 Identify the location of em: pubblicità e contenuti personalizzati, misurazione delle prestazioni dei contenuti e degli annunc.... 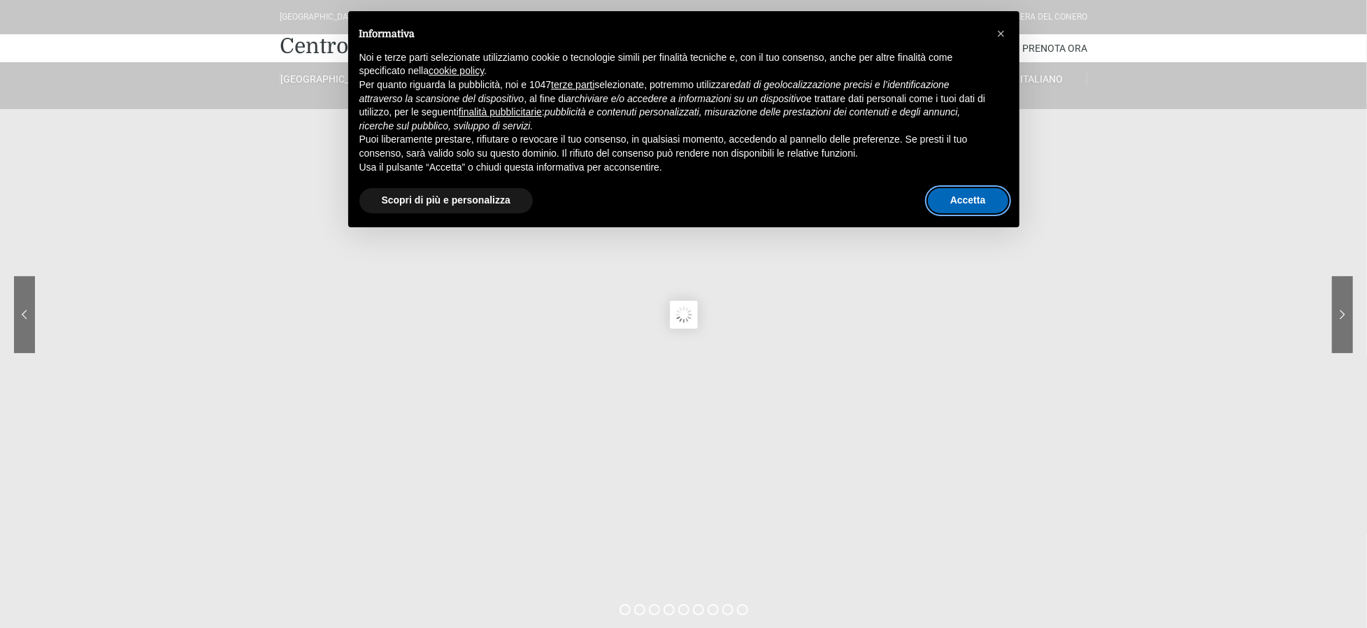
(660, 119).